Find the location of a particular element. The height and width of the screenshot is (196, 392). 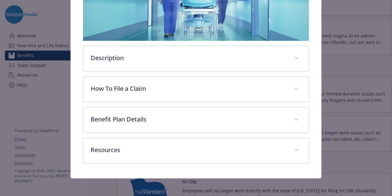

div: How To File a Claim is located at coordinates (196, 89).